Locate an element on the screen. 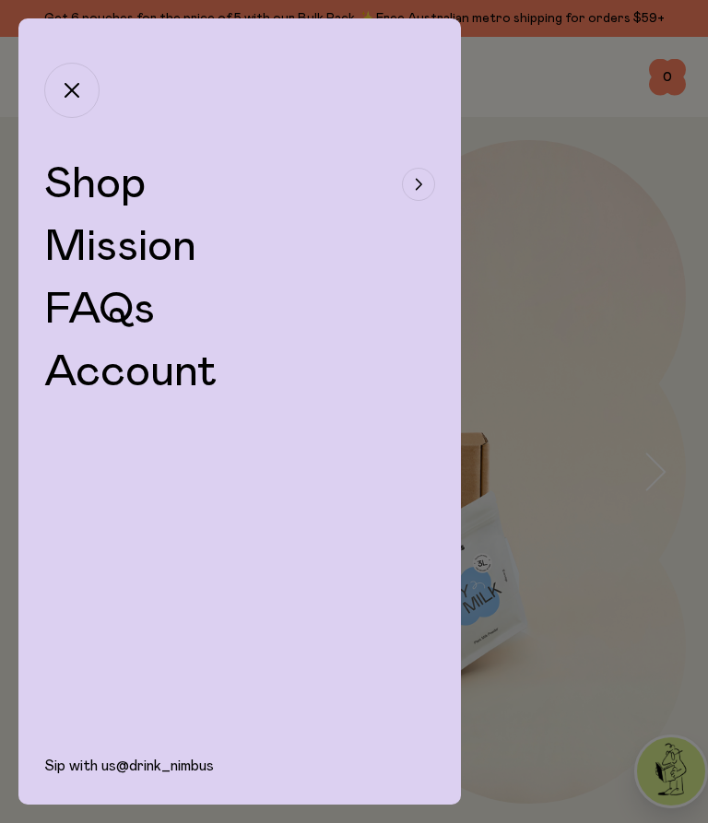  span: Shop is located at coordinates (95, 184).